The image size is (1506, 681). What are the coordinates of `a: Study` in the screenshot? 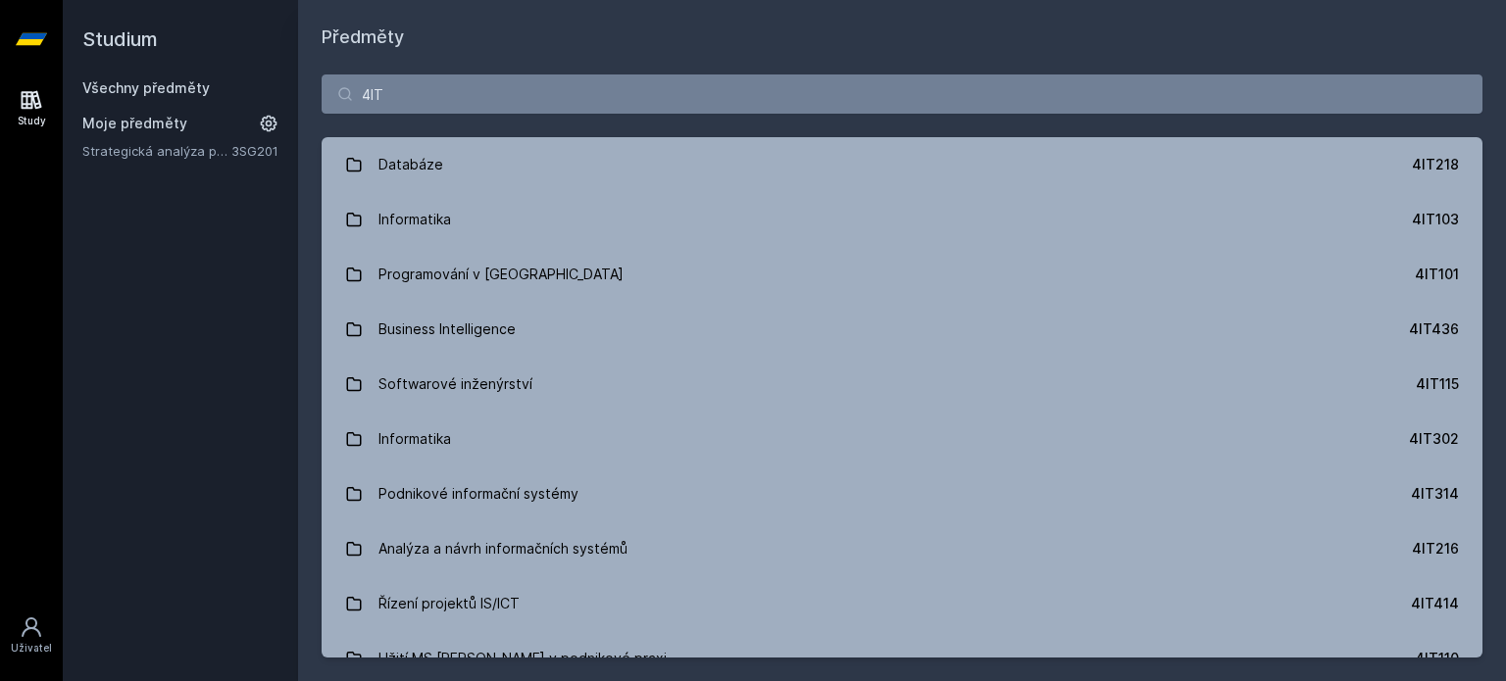 It's located at (31, 108).